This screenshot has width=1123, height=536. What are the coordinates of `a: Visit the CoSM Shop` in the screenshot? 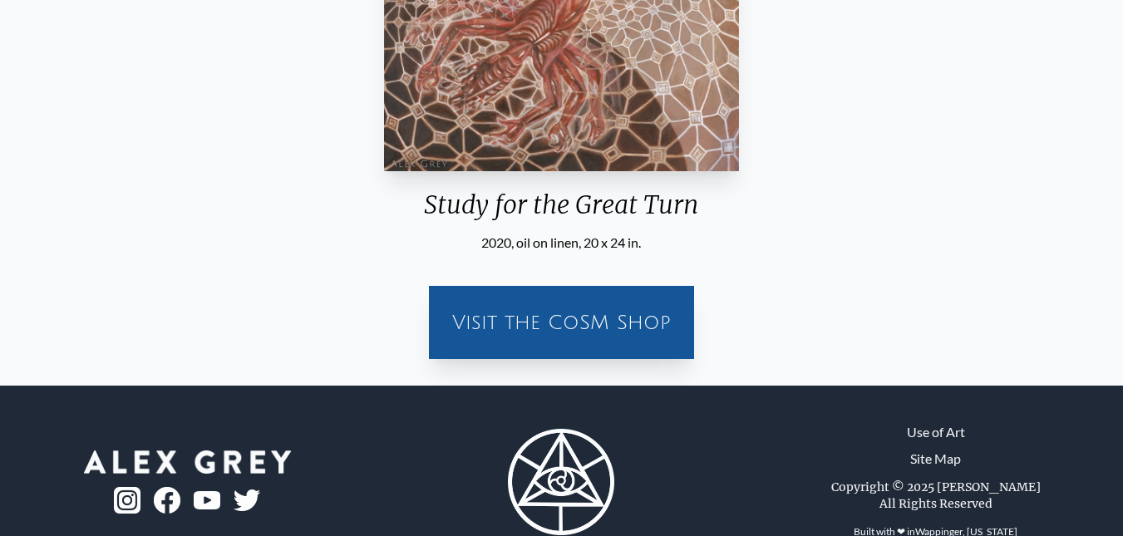 It's located at (561, 322).